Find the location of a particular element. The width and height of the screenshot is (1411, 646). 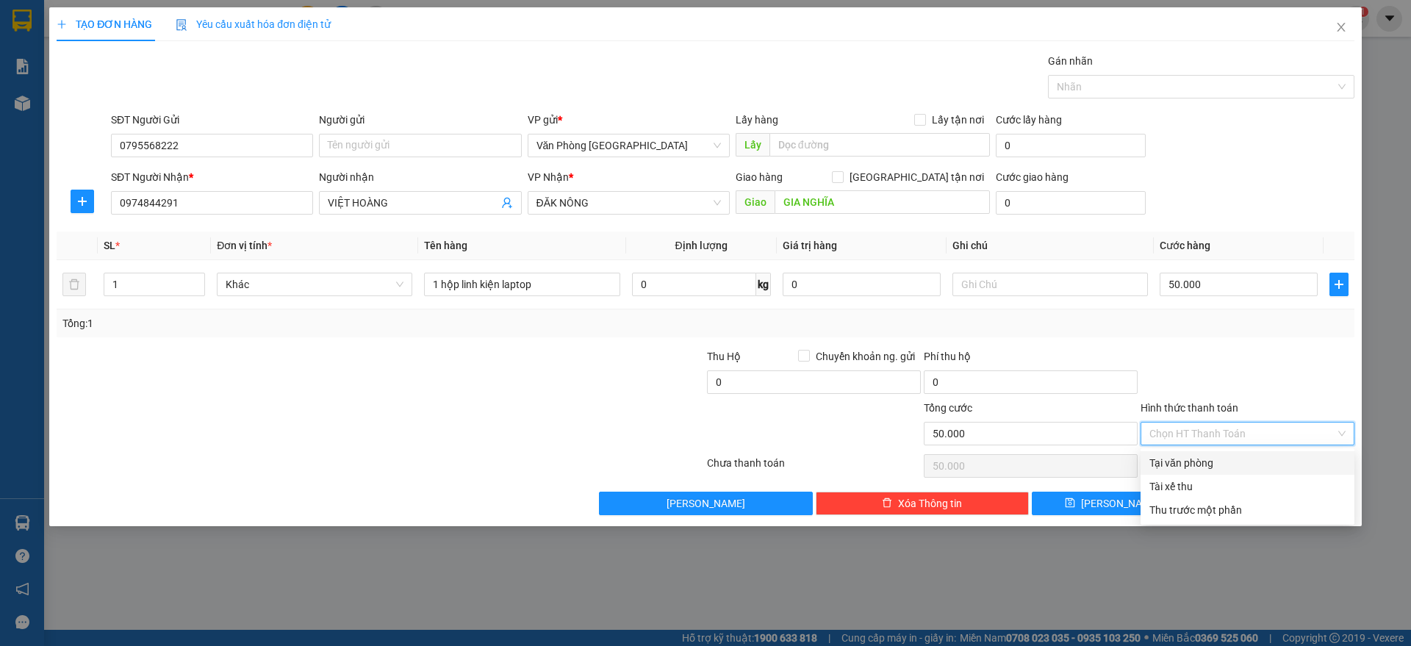

div: Người nhận is located at coordinates (419, 177).